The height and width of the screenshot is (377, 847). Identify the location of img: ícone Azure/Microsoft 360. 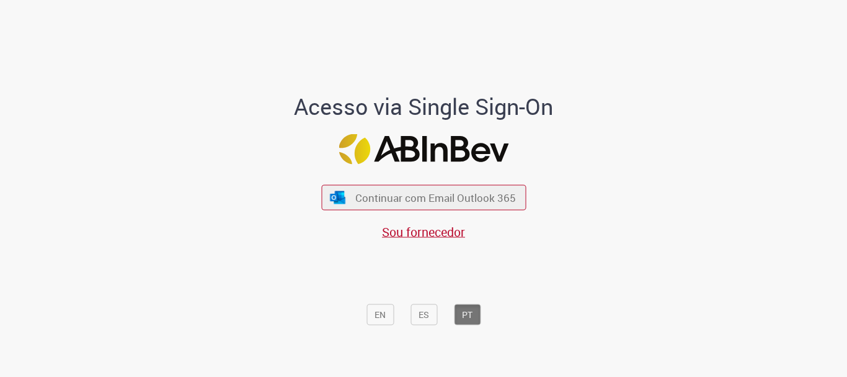
(338, 197).